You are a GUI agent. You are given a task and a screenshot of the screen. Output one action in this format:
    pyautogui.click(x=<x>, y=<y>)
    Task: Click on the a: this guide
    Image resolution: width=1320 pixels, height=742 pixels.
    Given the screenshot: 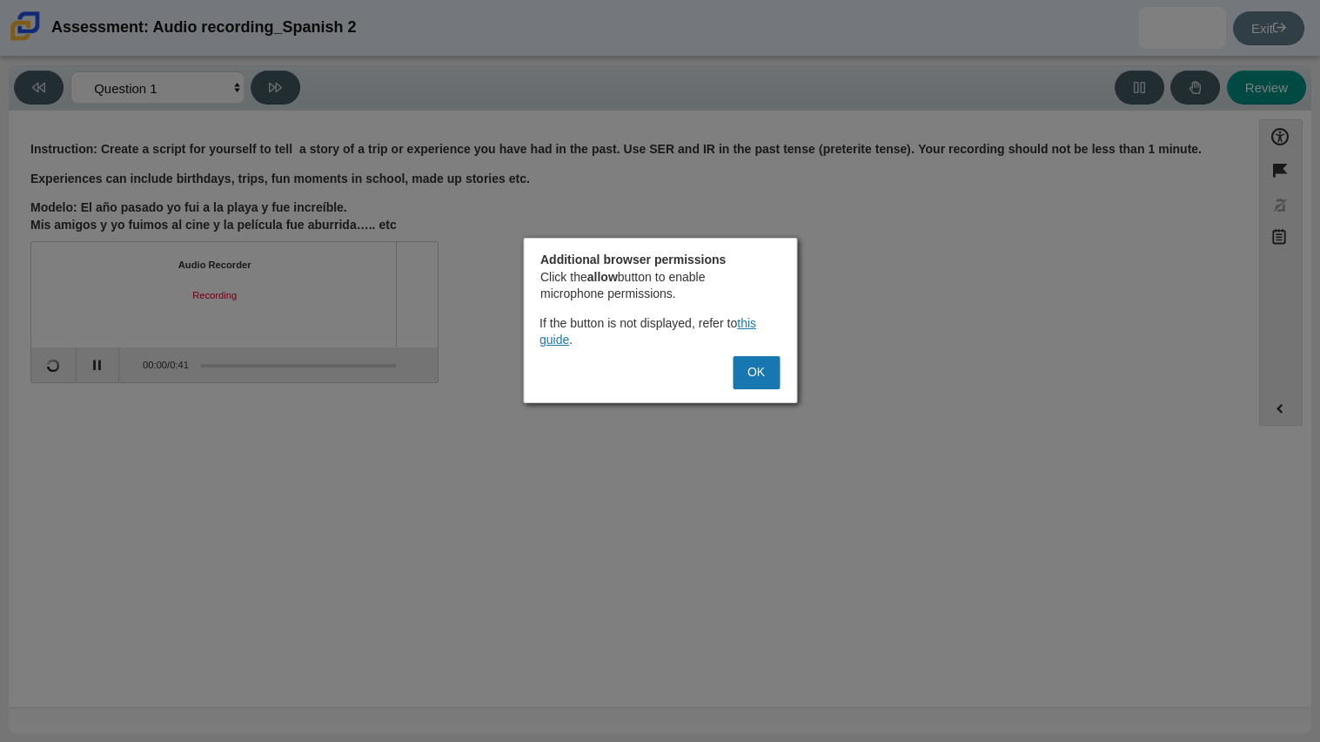 What is the action you would take?
    pyautogui.click(x=648, y=332)
    